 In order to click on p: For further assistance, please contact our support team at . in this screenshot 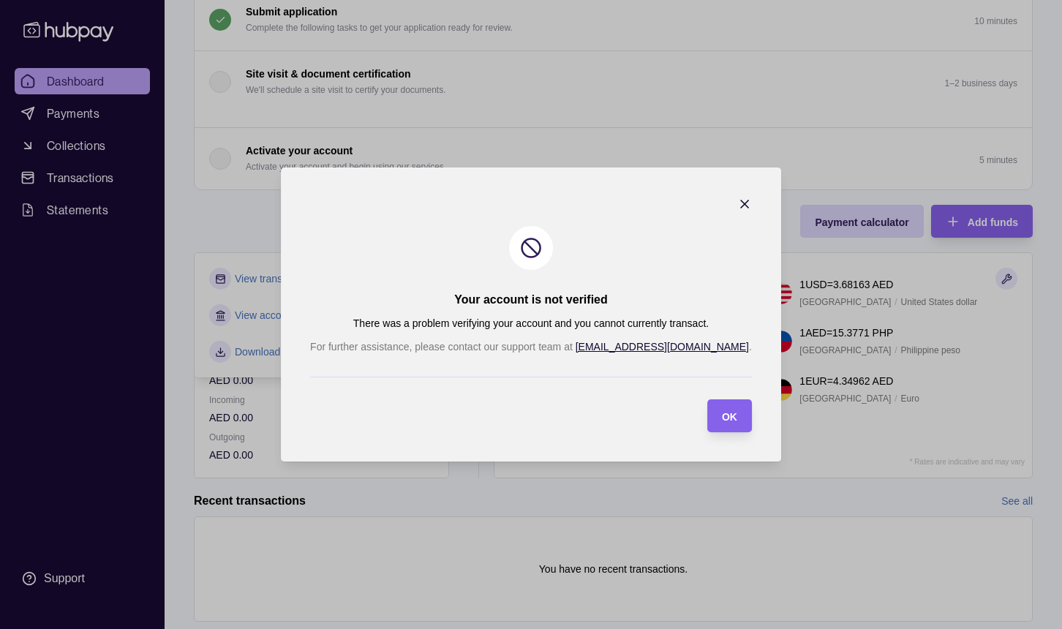, I will do `click(531, 347)`.